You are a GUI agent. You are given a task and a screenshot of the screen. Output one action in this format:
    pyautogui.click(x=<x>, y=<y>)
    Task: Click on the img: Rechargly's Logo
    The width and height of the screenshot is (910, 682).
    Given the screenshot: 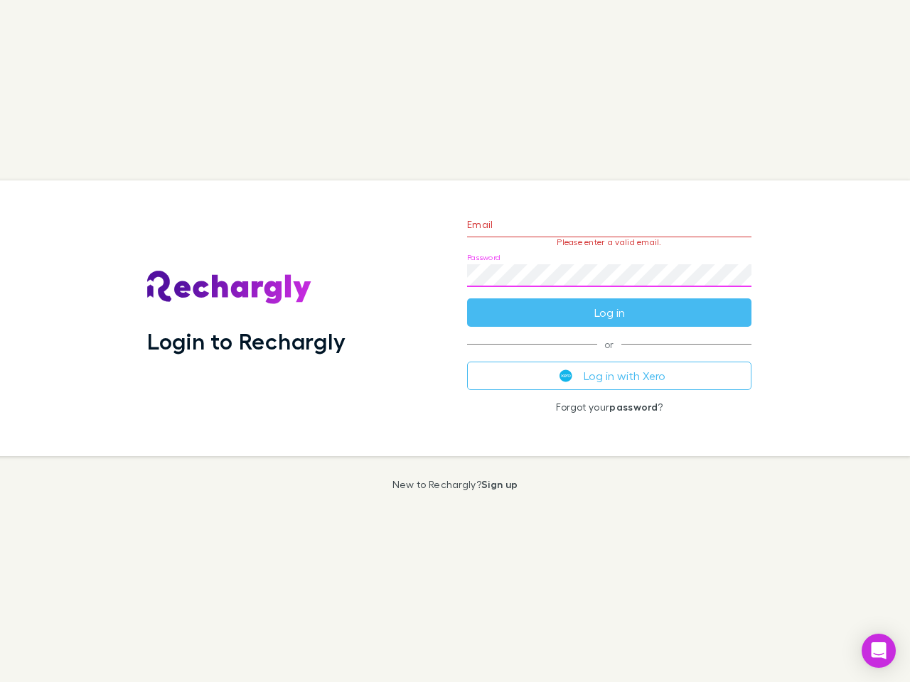 What is the action you would take?
    pyautogui.click(x=230, y=288)
    